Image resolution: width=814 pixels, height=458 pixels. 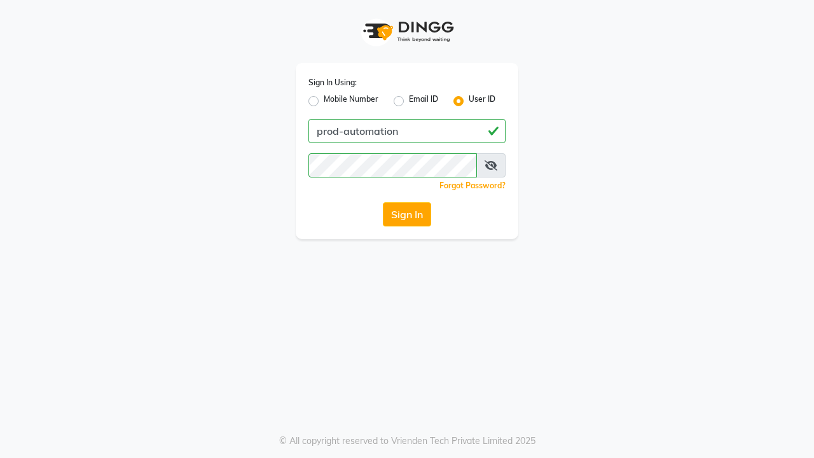 I want to click on label: Email ID, so click(x=423, y=101).